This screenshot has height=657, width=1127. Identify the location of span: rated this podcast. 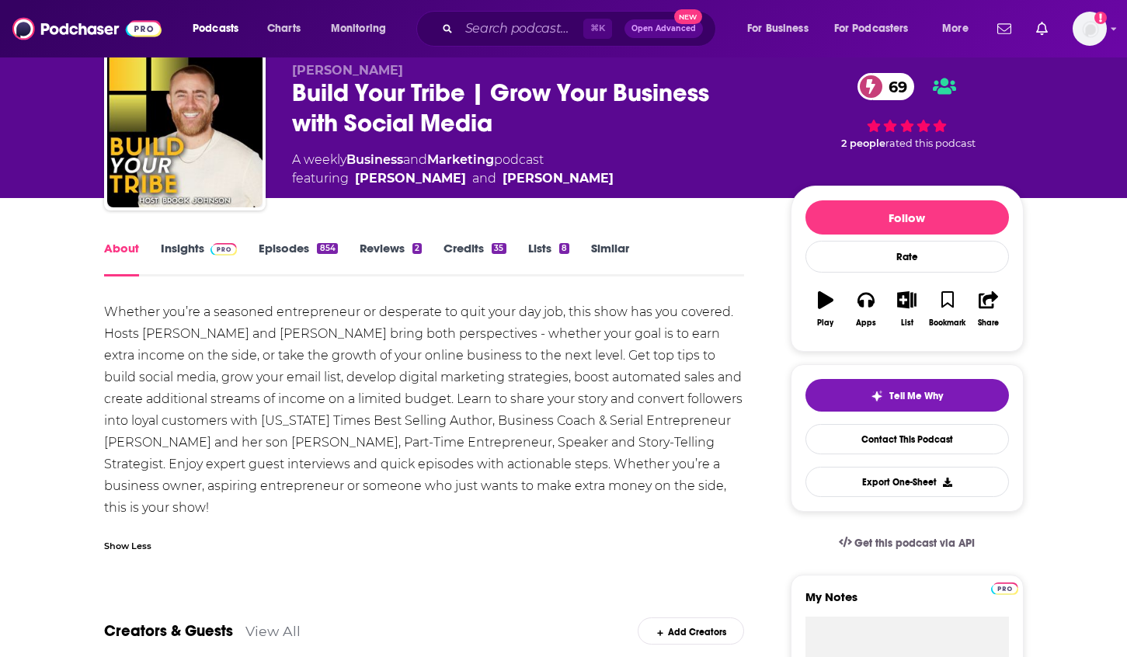
(930, 143).